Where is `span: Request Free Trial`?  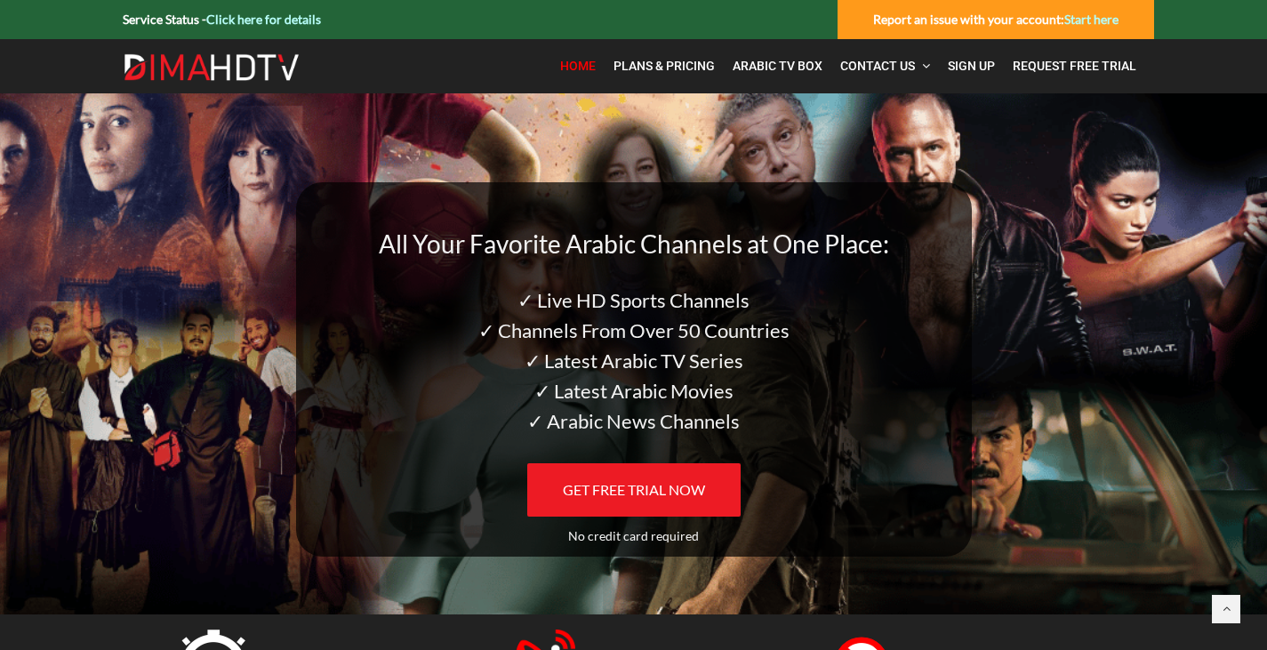
span: Request Free Trial is located at coordinates (1074, 66).